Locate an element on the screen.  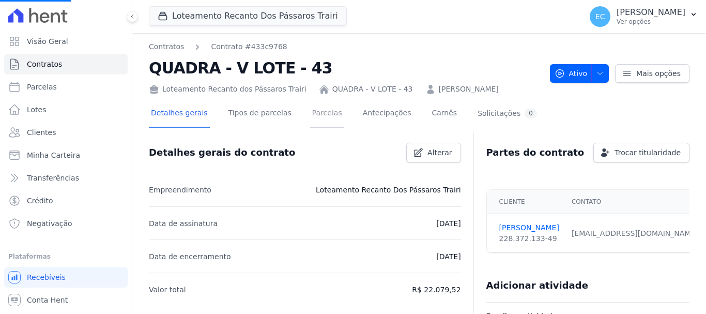
button: Ativo is located at coordinates (580, 73).